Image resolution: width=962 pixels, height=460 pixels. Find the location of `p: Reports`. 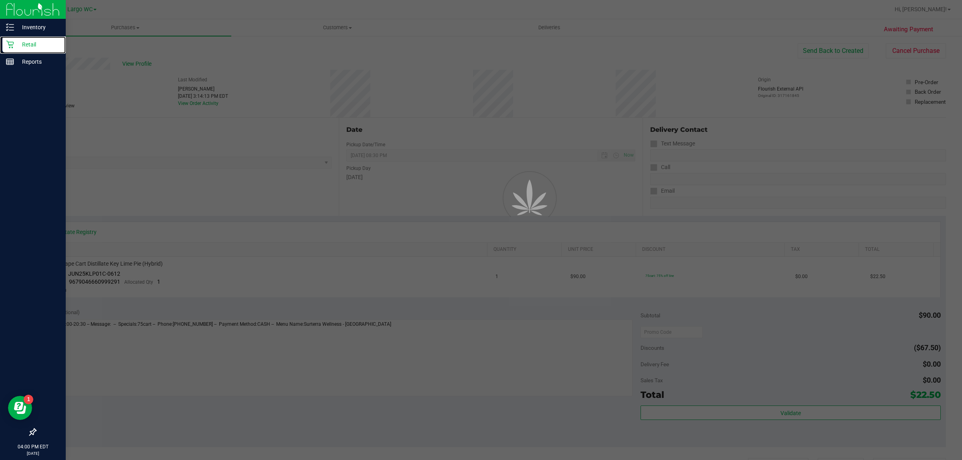

p: Reports is located at coordinates (38, 62).